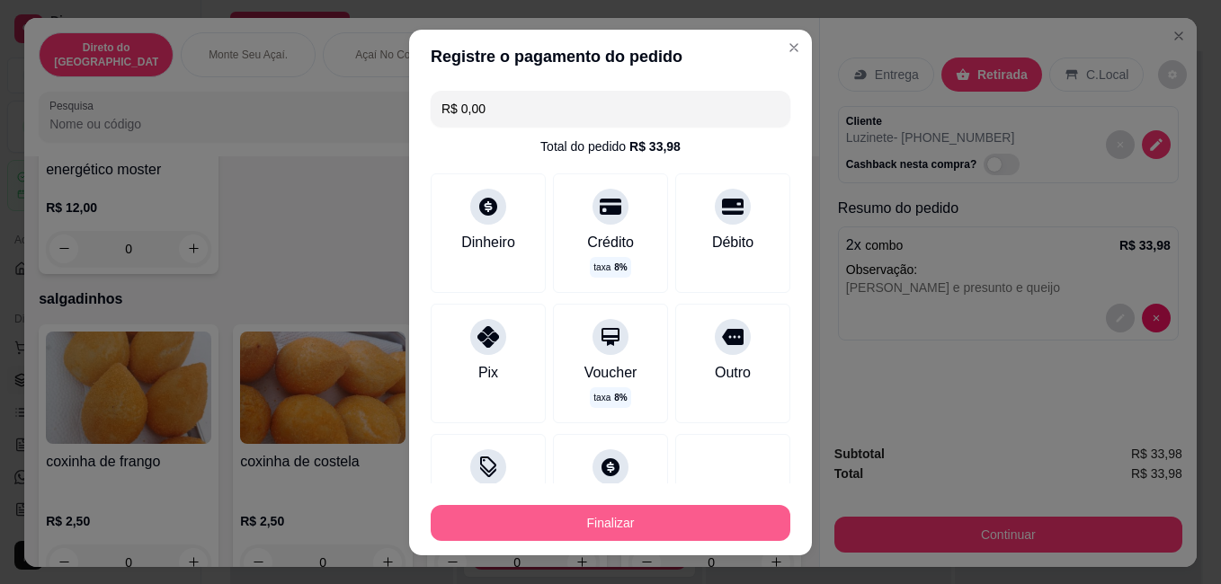 This screenshot has height=584, width=1221. I want to click on button: Close, so click(794, 48).